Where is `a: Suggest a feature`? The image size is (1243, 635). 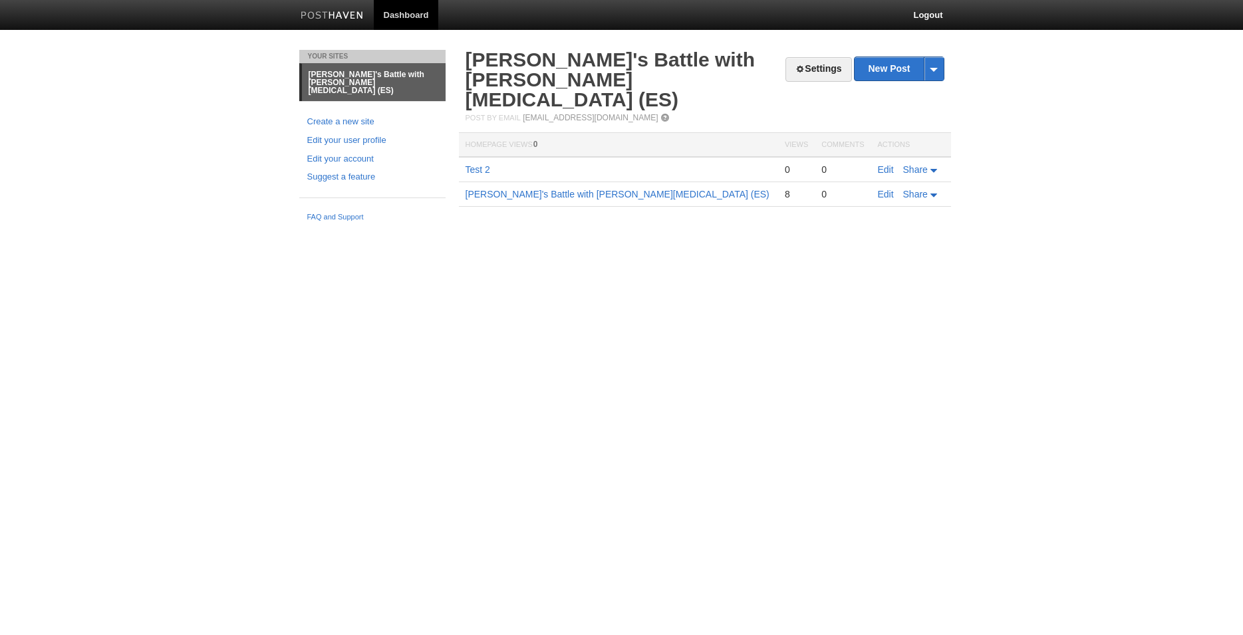
a: Suggest a feature is located at coordinates (373, 177).